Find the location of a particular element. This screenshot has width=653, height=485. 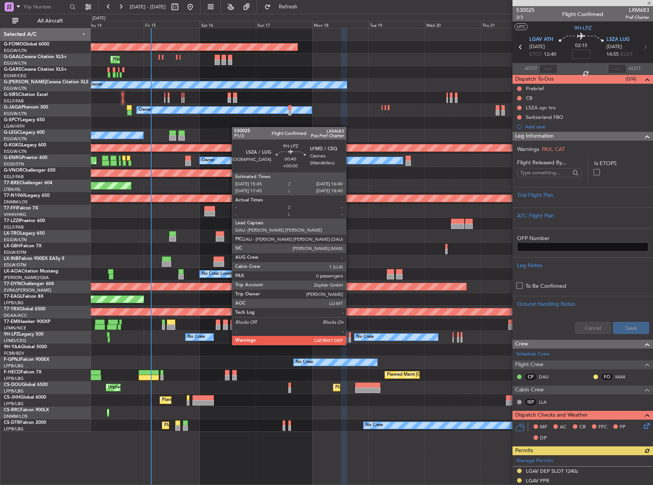

span: CS-DTR is located at coordinates (12, 422).